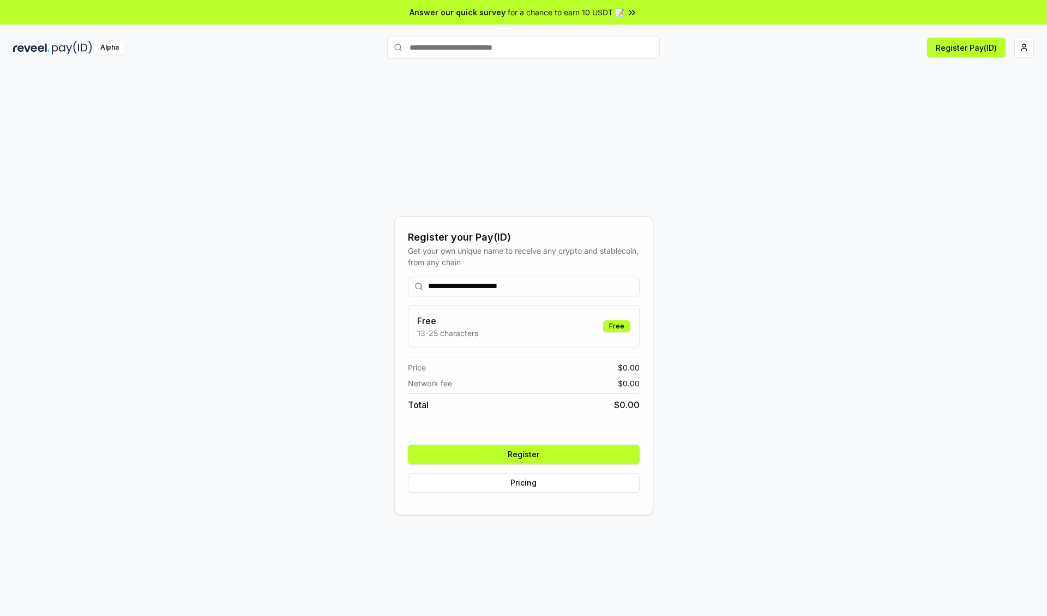 This screenshot has width=1047, height=616. I want to click on button: Register, so click(523, 454).